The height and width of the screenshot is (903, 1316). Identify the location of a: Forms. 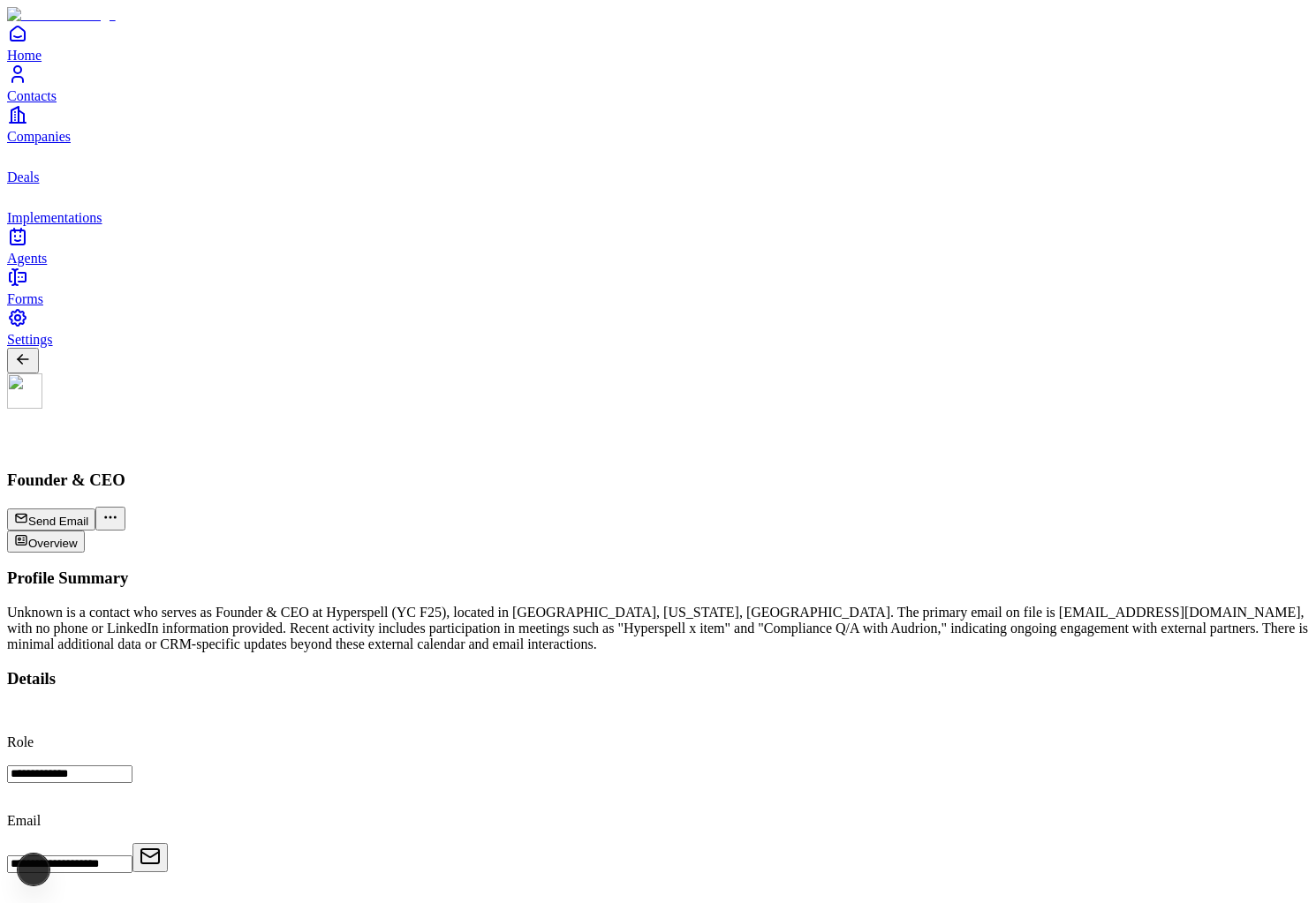
(658, 286).